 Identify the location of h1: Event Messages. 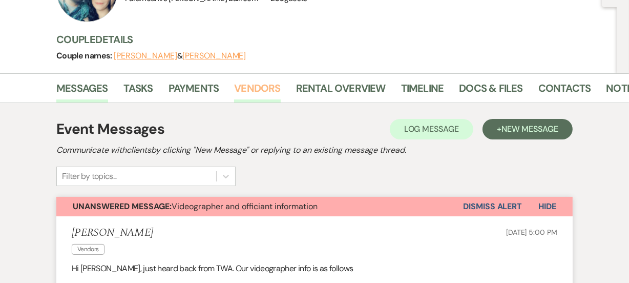
(110, 129).